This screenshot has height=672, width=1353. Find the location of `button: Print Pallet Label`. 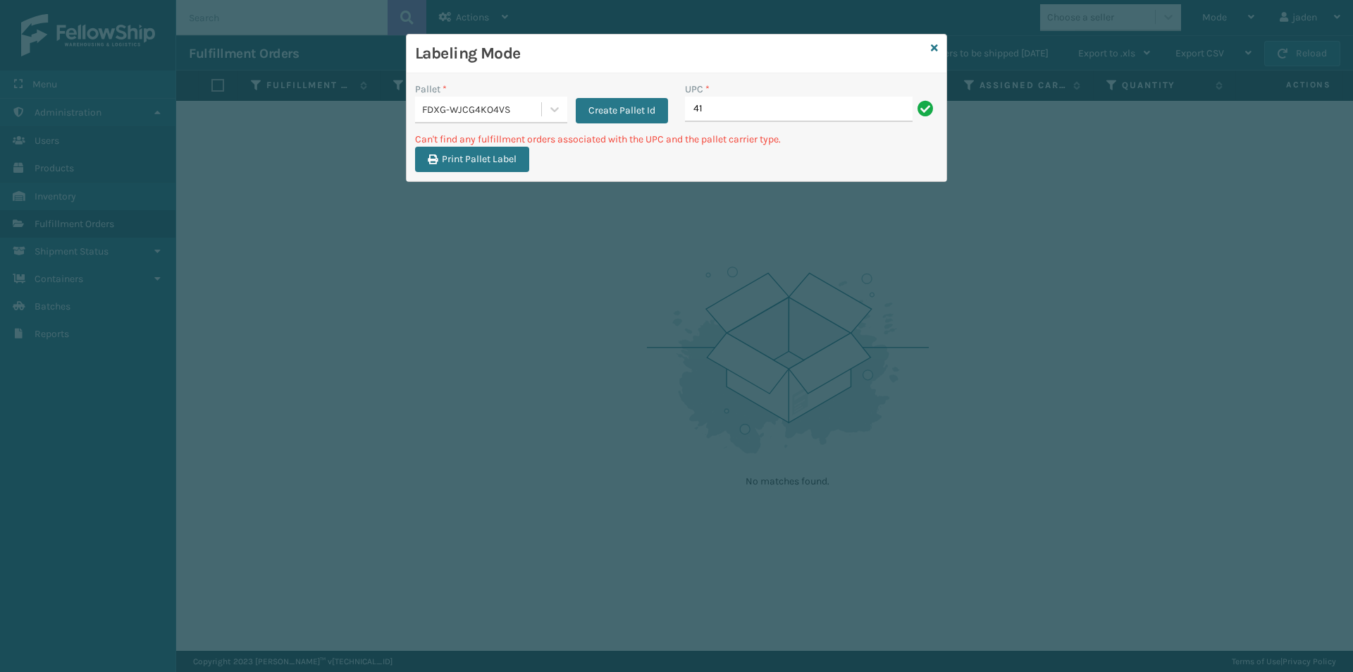

button: Print Pallet Label is located at coordinates (472, 159).